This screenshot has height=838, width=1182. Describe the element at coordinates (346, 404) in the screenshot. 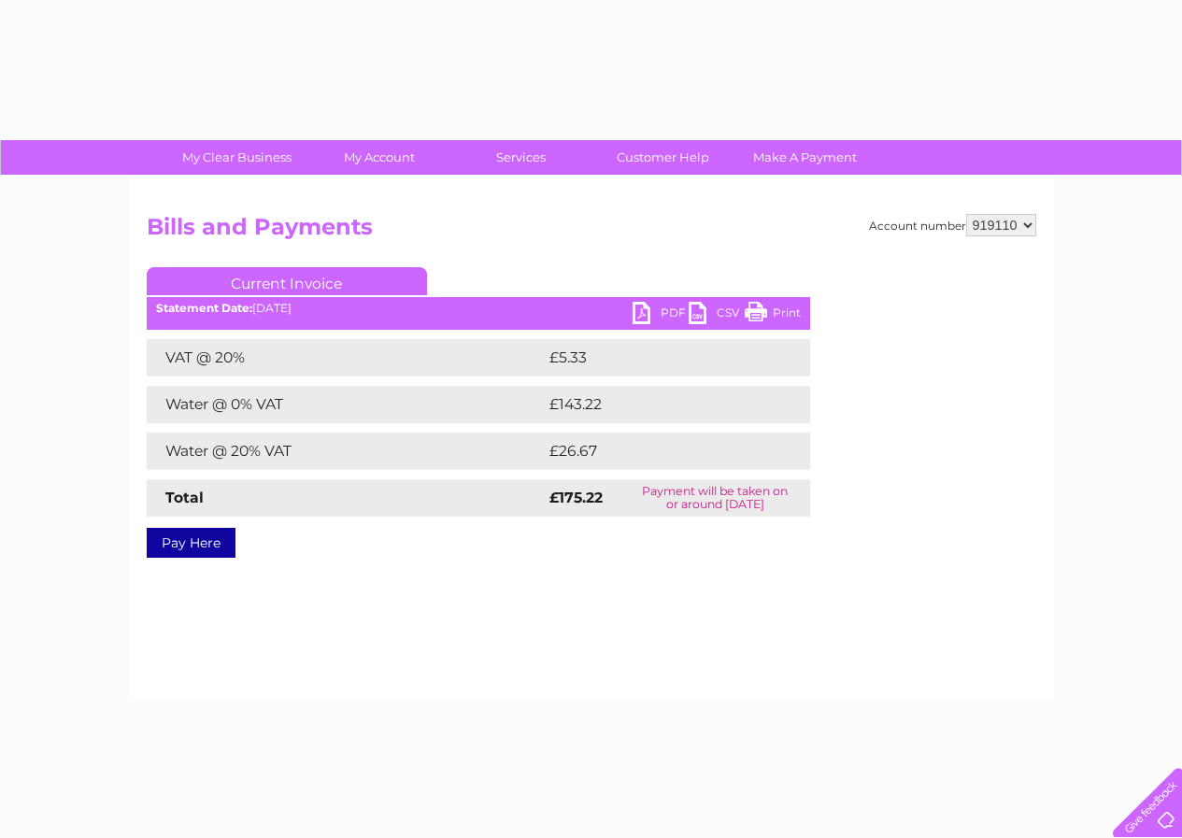

I see `td: Water @ 0% VAT` at that location.